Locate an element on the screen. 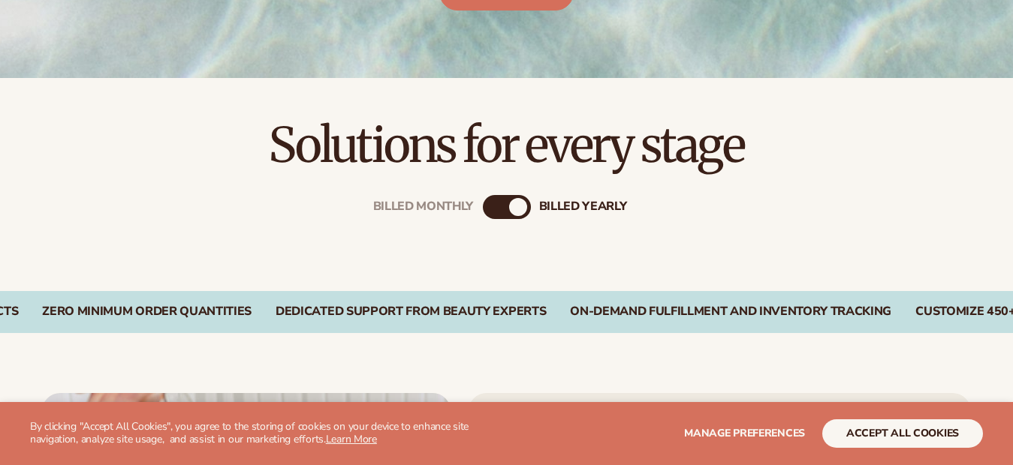  div: On-Demand Fulfillment and Inventory Tracking is located at coordinates (730, 312).